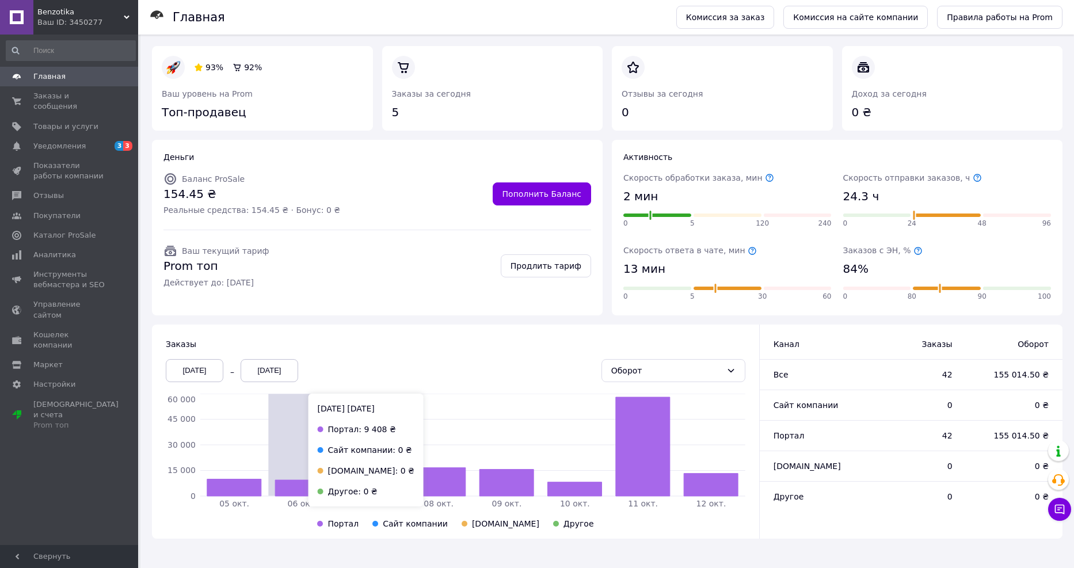  What do you see at coordinates (762, 223) in the screenshot?
I see `span: 120` at bounding box center [762, 223].